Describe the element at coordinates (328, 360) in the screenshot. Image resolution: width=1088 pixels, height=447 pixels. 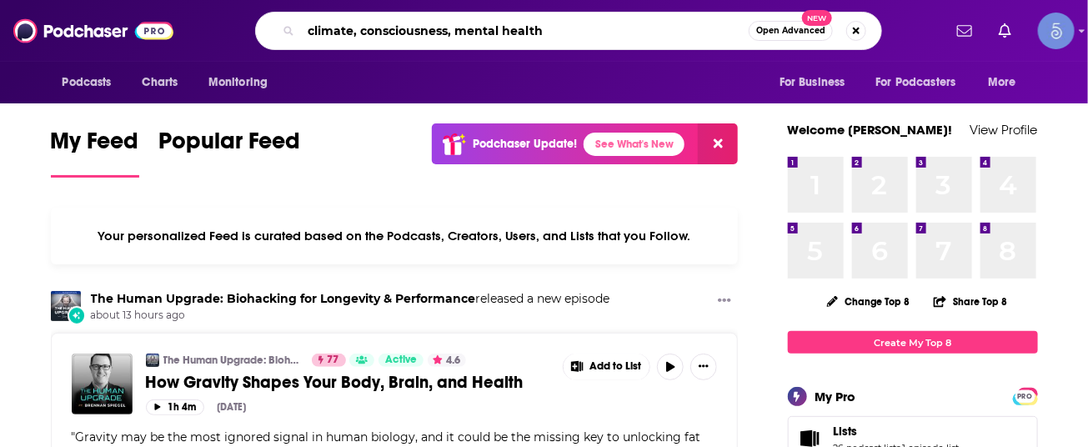
I see `a: 77` at that location.